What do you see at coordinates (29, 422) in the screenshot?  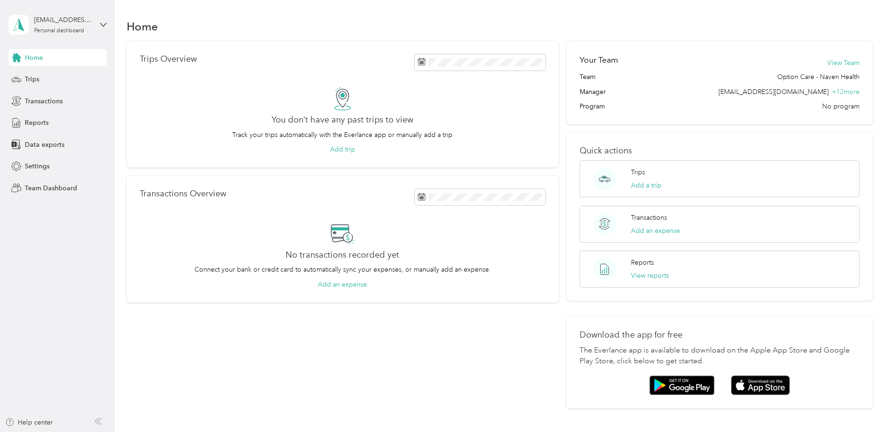 I see `button: Help center` at bounding box center [29, 422].